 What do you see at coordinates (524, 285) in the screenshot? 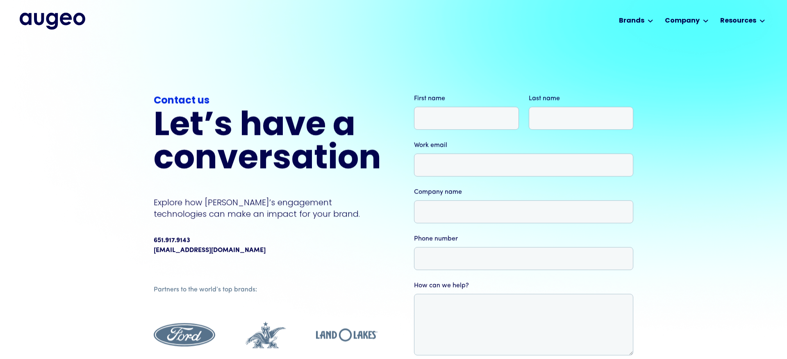
I see `label: How can we help?` at bounding box center [524, 285].